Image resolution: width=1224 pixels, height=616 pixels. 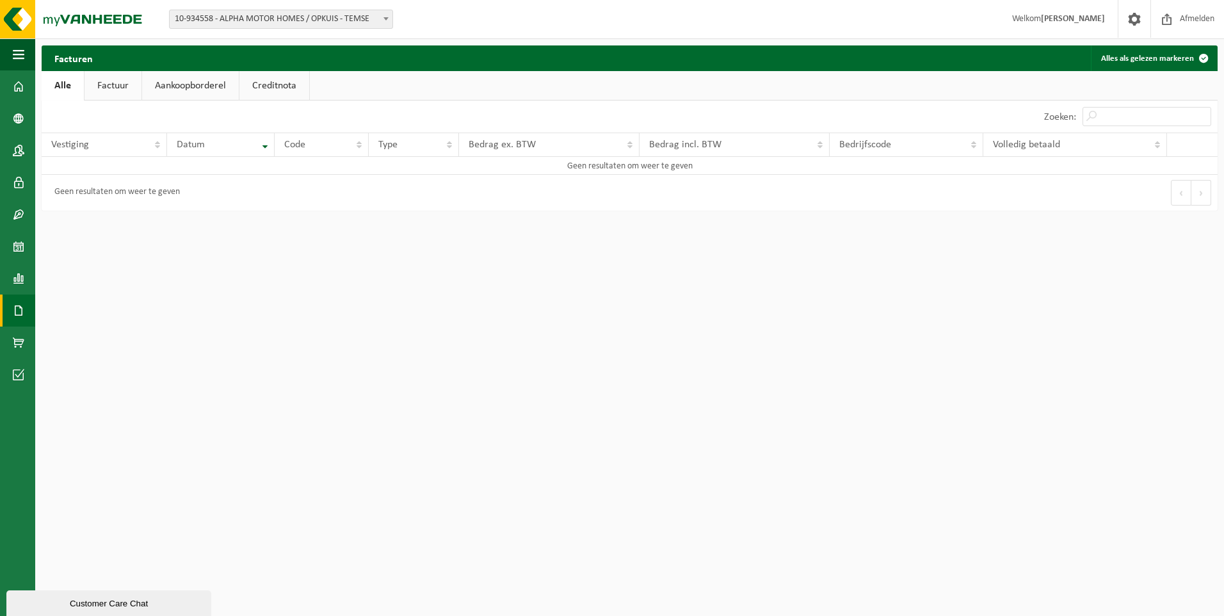 What do you see at coordinates (114, 193) in the screenshot?
I see `div: Geen resultaten om weer te geven` at bounding box center [114, 193].